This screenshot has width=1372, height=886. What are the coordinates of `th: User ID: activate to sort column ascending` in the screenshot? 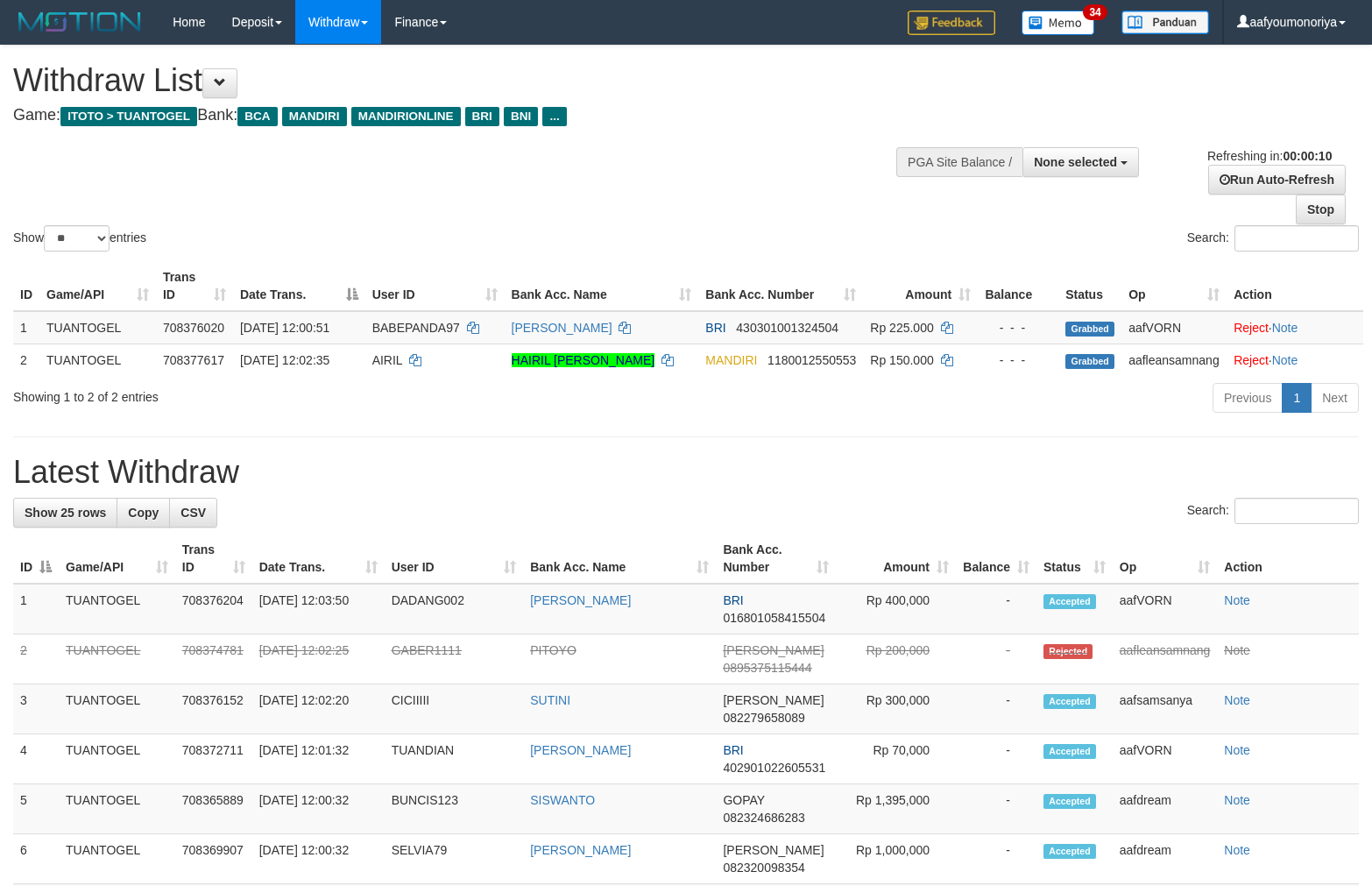 It's located at (434, 285).